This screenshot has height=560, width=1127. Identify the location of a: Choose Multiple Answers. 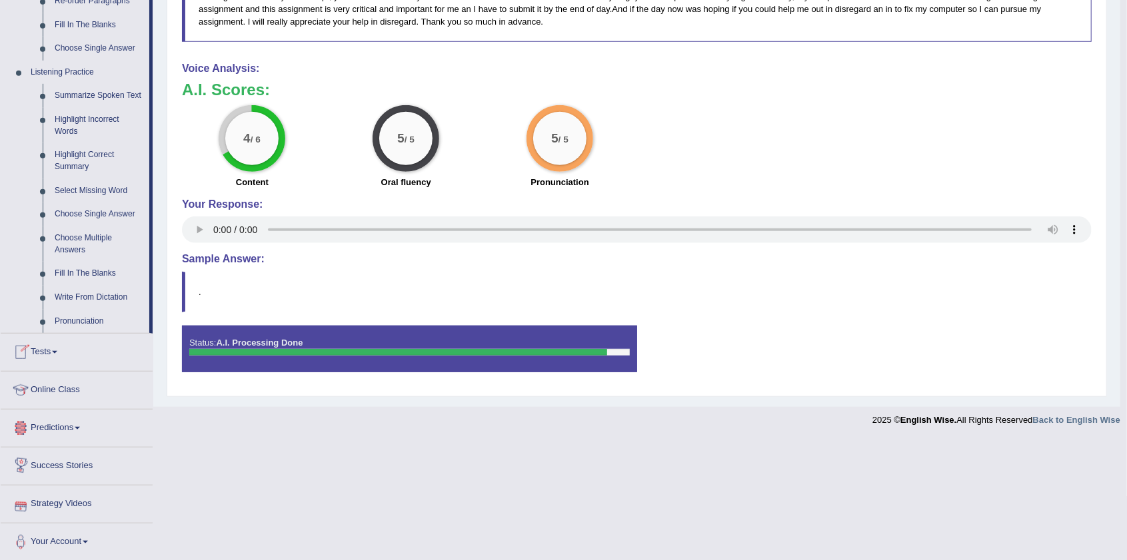
(99, 244).